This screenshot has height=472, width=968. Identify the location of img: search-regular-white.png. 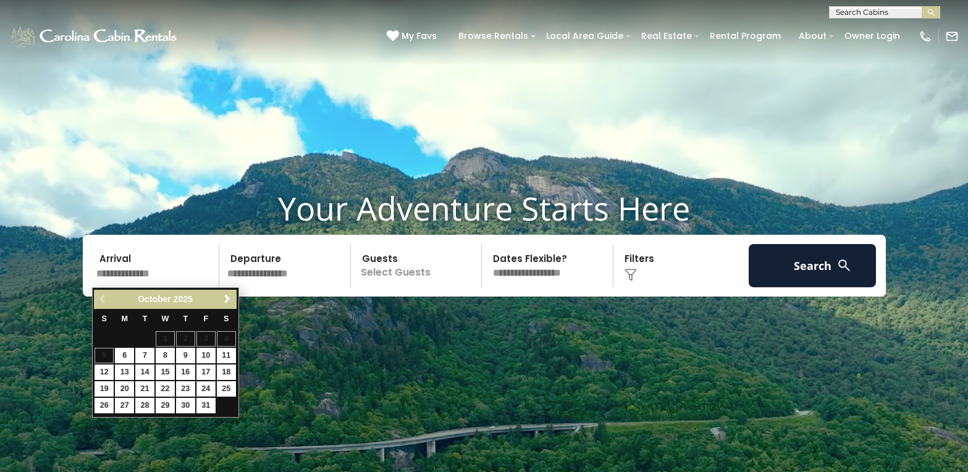
(844, 265).